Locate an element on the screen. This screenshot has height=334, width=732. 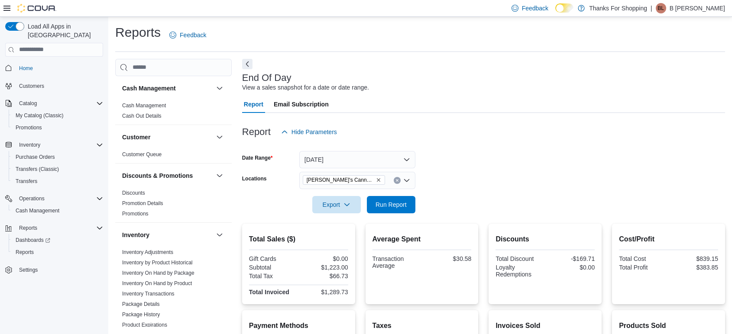
strong: Total Invoiced is located at coordinates (269, 292).